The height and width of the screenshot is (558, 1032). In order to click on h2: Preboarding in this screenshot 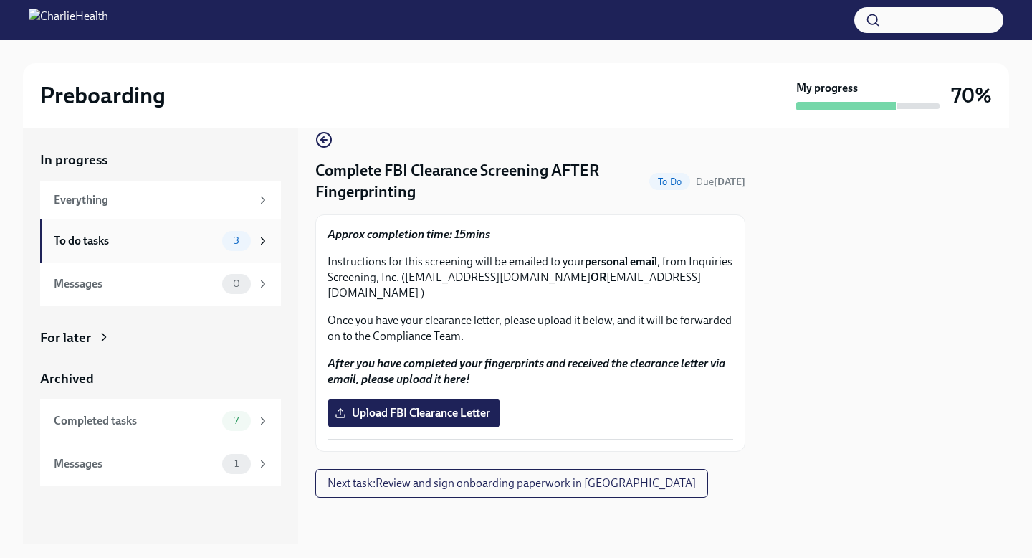, I will do `click(103, 95)`.